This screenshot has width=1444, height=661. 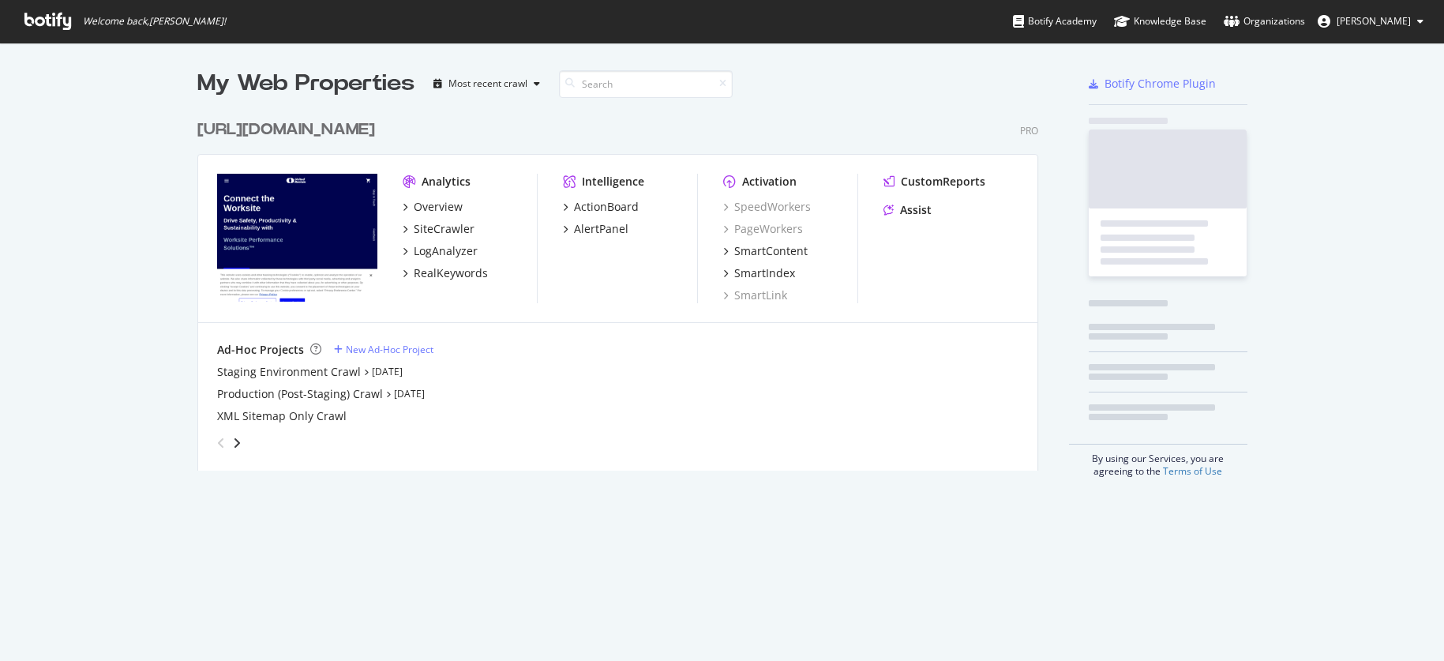 I want to click on div: Most recent crawl, so click(x=488, y=84).